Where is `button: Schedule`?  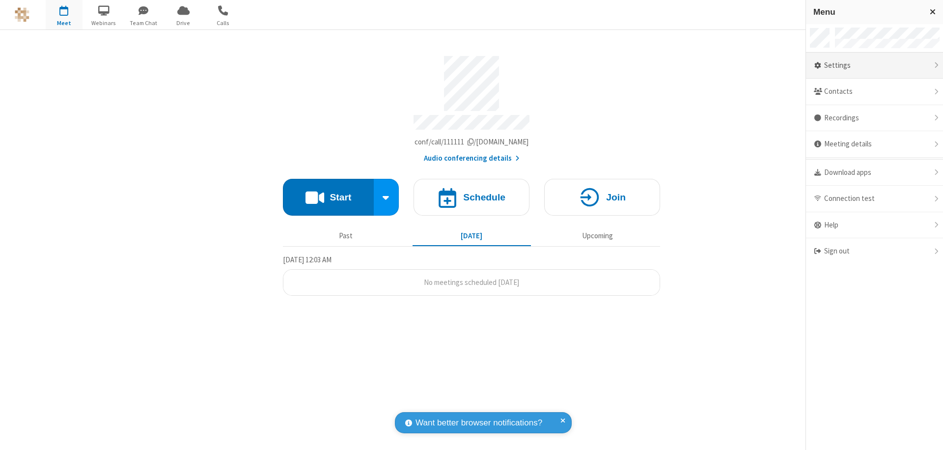
button: Schedule is located at coordinates (472, 197).